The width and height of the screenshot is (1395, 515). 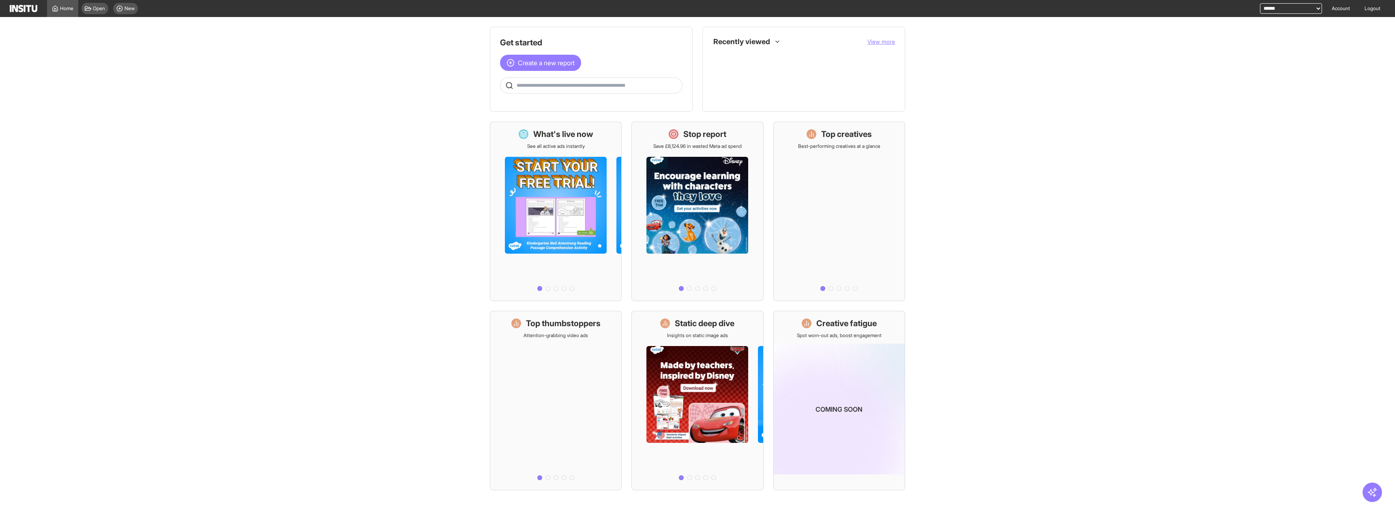 I want to click on h1: Top creatives, so click(x=846, y=134).